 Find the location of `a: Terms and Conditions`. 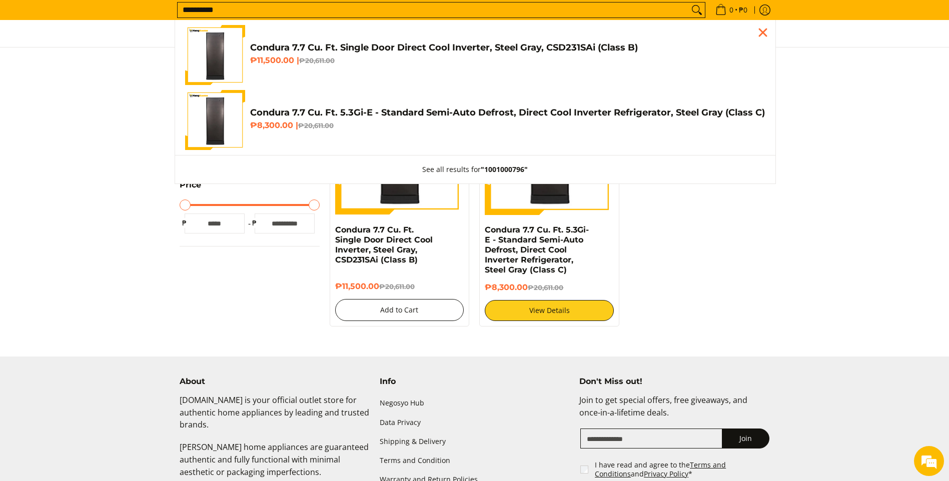

a: Terms and Conditions is located at coordinates (660, 469).